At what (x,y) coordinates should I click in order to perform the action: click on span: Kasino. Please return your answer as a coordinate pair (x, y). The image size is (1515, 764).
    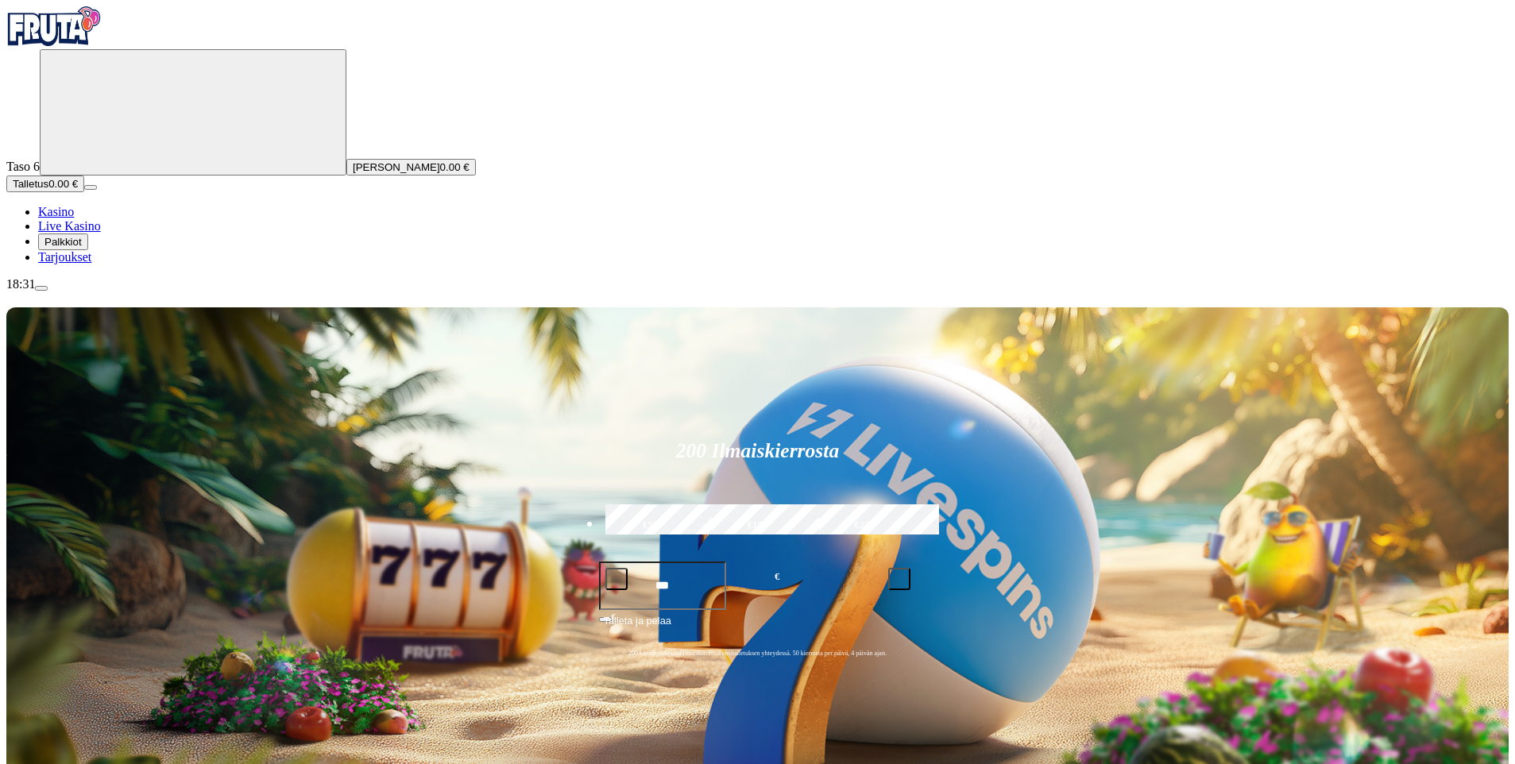
    Looking at the image, I should click on (56, 211).